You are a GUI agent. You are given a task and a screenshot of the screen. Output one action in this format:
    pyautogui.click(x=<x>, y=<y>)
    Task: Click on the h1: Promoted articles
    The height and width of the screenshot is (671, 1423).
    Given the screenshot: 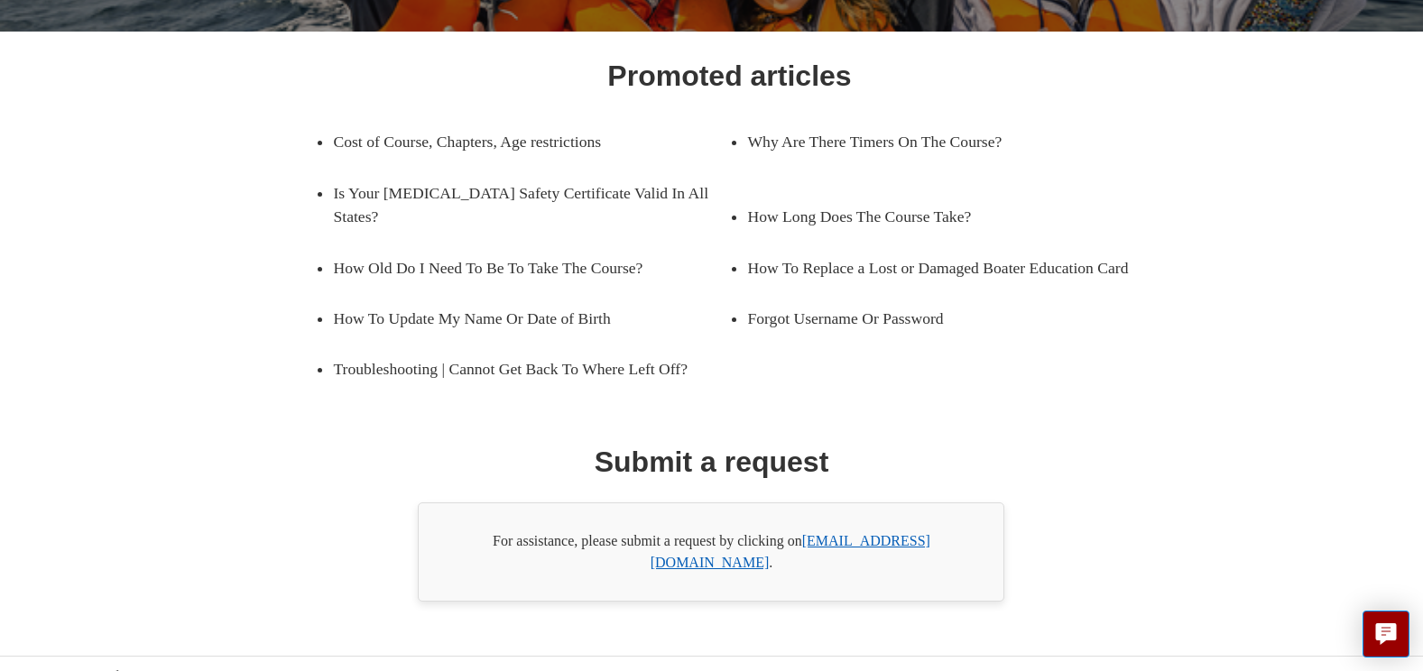 What is the action you would take?
    pyautogui.click(x=729, y=76)
    